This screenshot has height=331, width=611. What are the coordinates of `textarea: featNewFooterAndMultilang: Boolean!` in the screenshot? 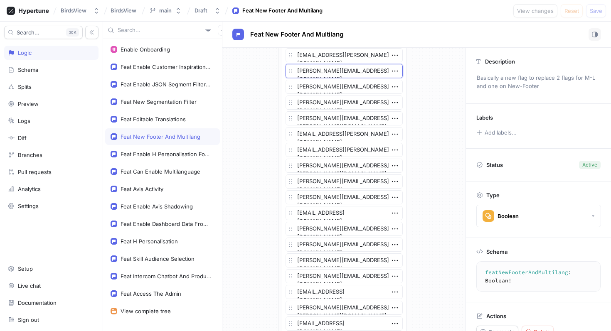 It's located at (542, 276).